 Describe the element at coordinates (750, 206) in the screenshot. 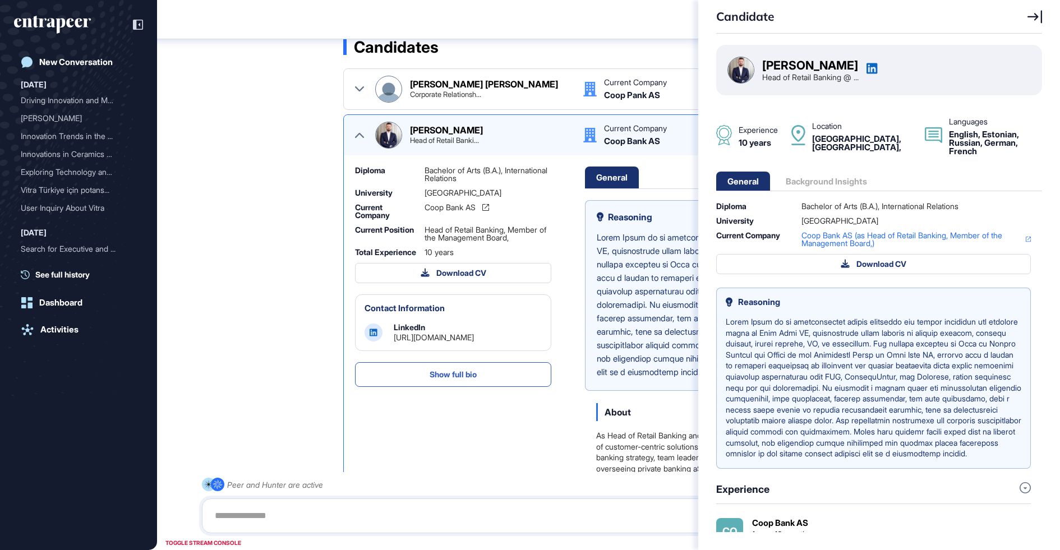

I see `div: Diploma` at that location.